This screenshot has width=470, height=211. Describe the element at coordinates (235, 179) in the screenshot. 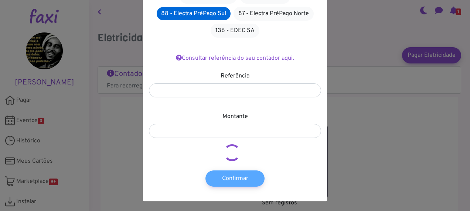

I see `button: Confirmar` at that location.